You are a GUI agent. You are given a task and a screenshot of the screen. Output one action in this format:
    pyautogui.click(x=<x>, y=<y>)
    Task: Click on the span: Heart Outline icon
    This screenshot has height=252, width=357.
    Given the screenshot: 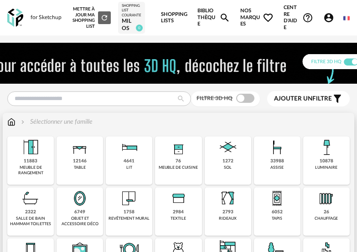 What is the action you would take?
    pyautogui.click(x=268, y=18)
    